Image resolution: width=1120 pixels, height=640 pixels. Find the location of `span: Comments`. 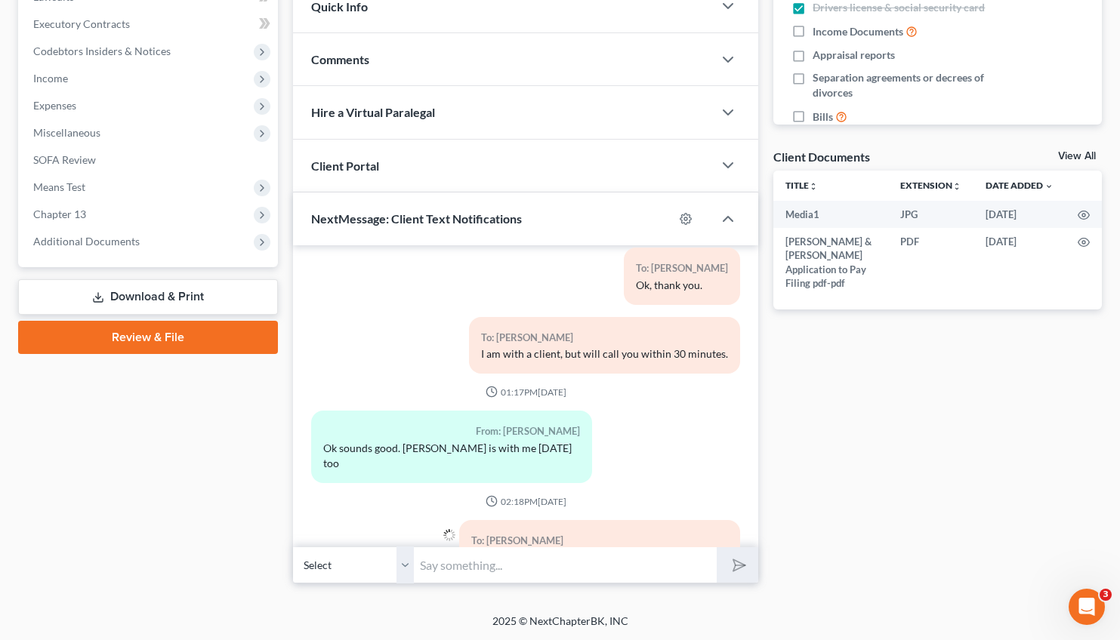

span: Comments is located at coordinates (340, 59).